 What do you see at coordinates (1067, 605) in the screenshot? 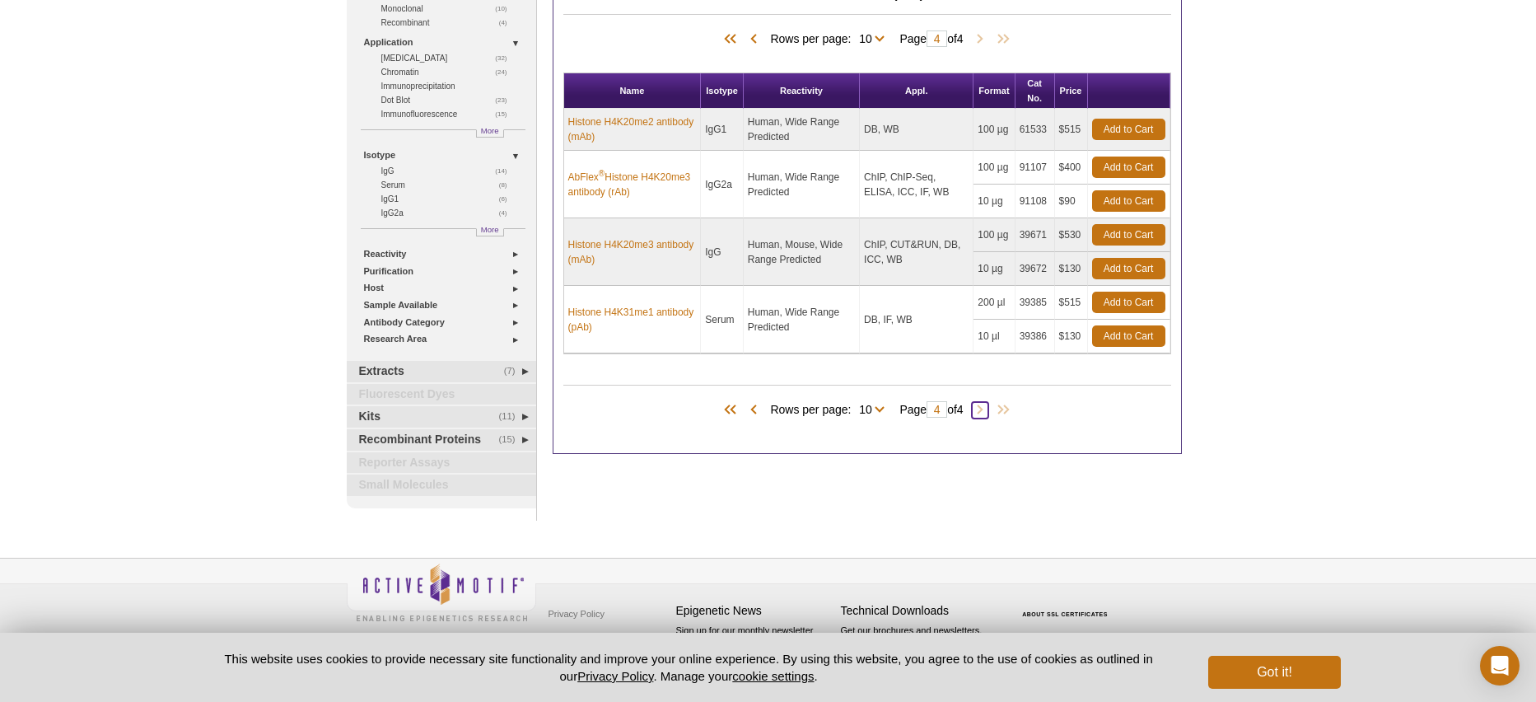
I see `table: Click to Verify - This site chose Symantec SSL for secure e-commerce and confidential communicati...` at bounding box center [1067, 605].